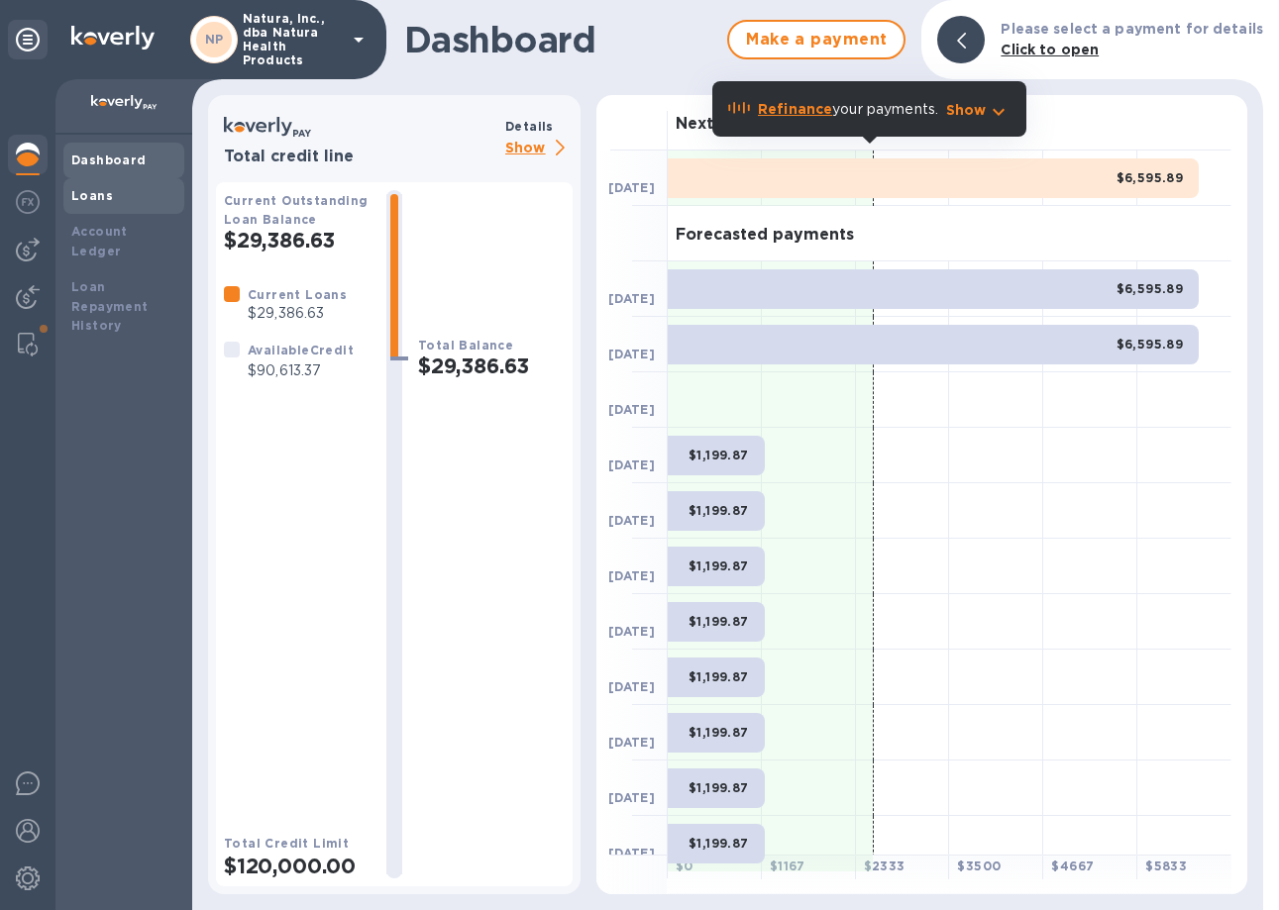 This screenshot has width=1279, height=910. Describe the element at coordinates (561, 40) in the screenshot. I see `h1: Dashboard` at that location.